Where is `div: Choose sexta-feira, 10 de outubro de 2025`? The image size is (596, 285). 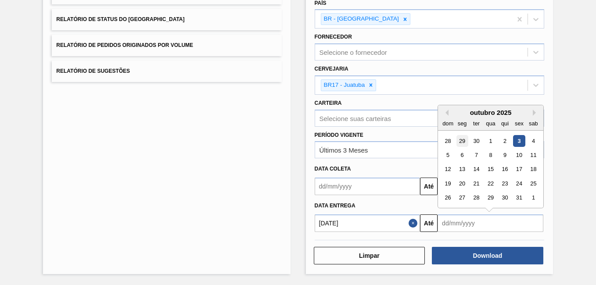 div: Choose sexta-feira, 10 de outubro de 2025 is located at coordinates (519, 155).